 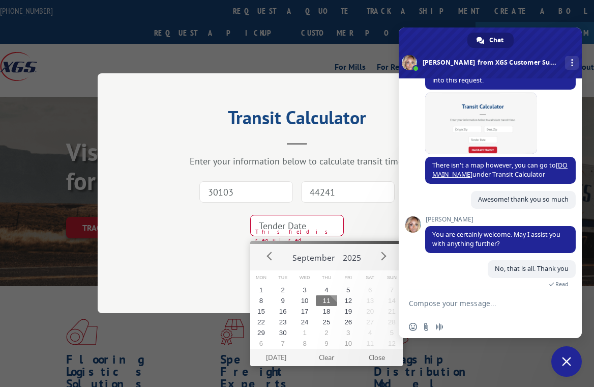 What do you see at coordinates (297, 120) in the screenshot?
I see `h2: Transit Calculator` at bounding box center [297, 120].